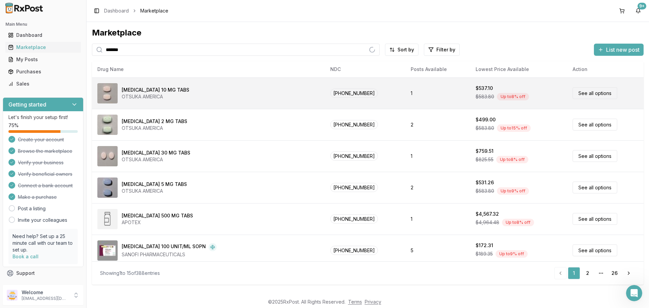  What do you see at coordinates (45, 151) in the screenshot?
I see `span: Browse the marketplace` at bounding box center [45, 151].